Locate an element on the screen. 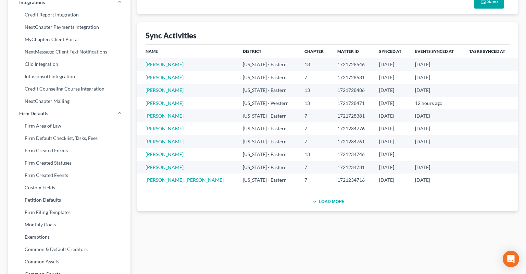  a: Firm Filing Templates is located at coordinates (69, 212).